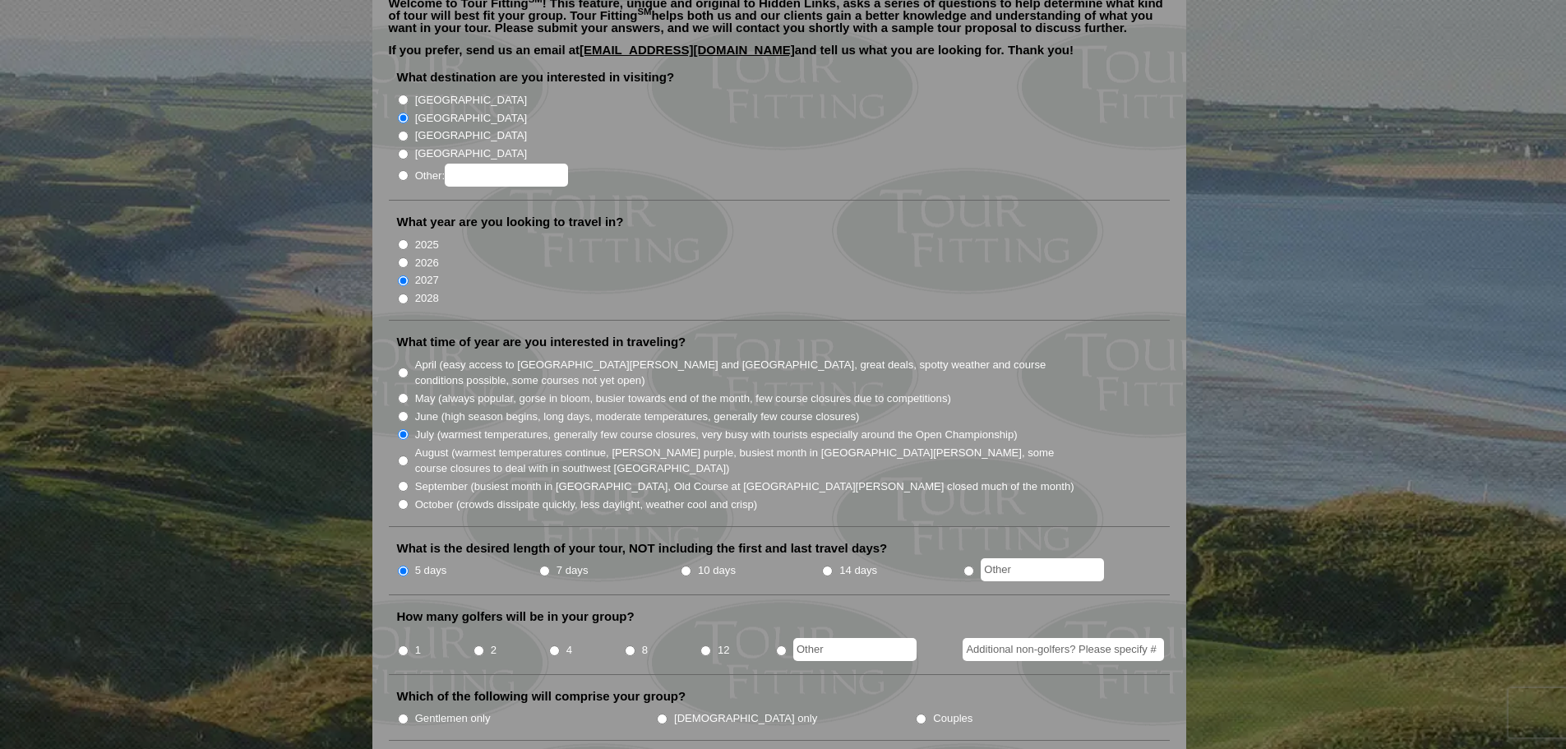 The height and width of the screenshot is (749, 1566). Describe the element at coordinates (569, 650) in the screenshot. I see `label: 4` at that location.